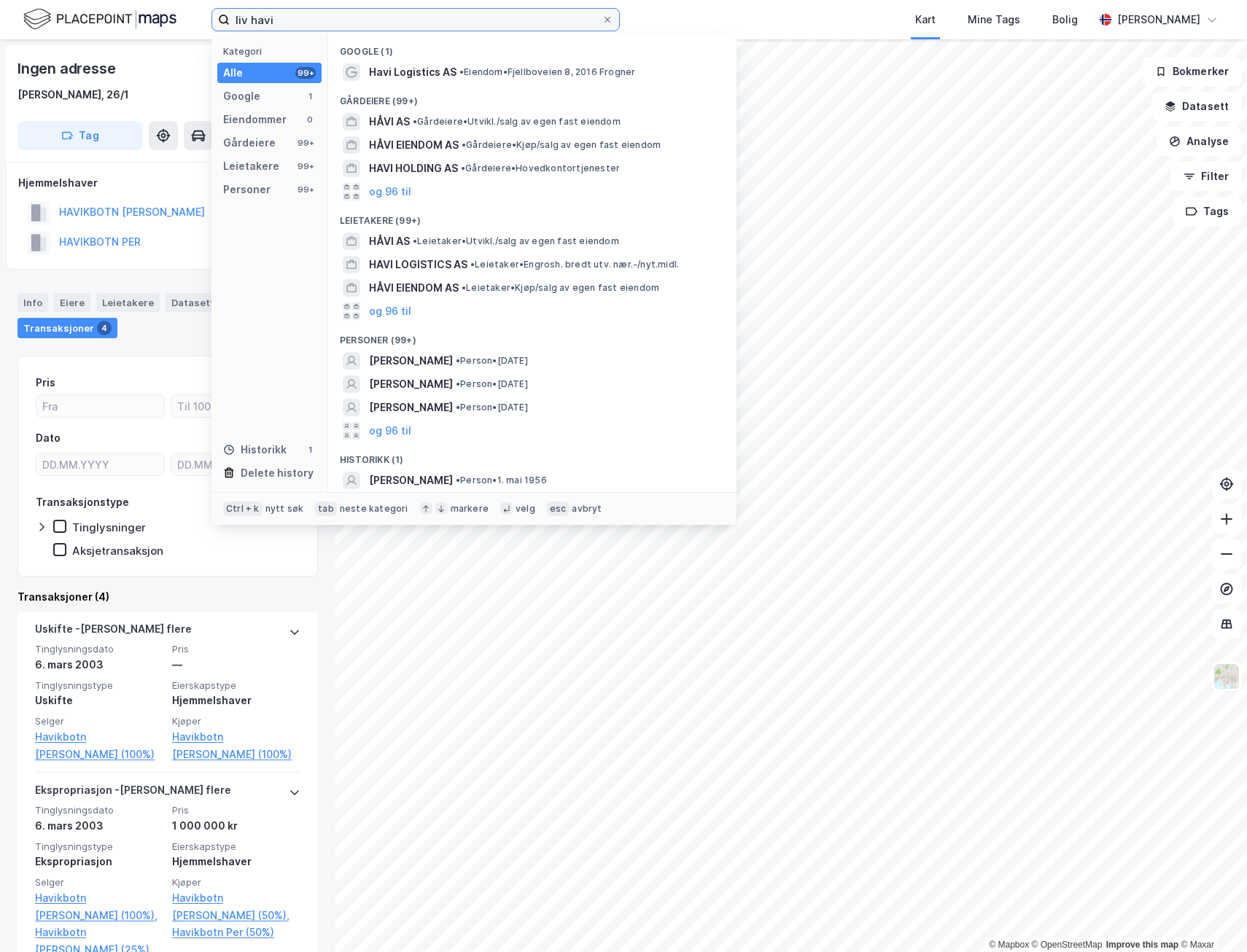 This screenshot has height=952, width=1247. What do you see at coordinates (109, 527) in the screenshot?
I see `div: Tinglysninger` at bounding box center [109, 527].